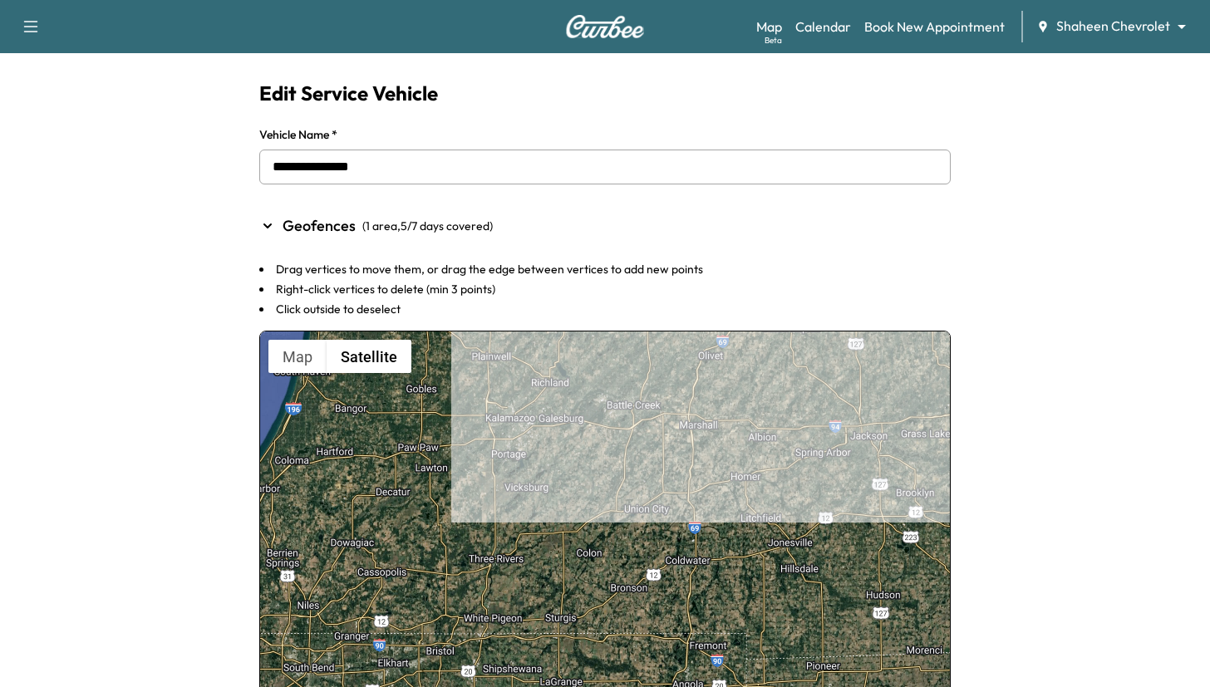 The image size is (1210, 687). I want to click on li: Right-click vertices to delete (min 3 points), so click(605, 289).